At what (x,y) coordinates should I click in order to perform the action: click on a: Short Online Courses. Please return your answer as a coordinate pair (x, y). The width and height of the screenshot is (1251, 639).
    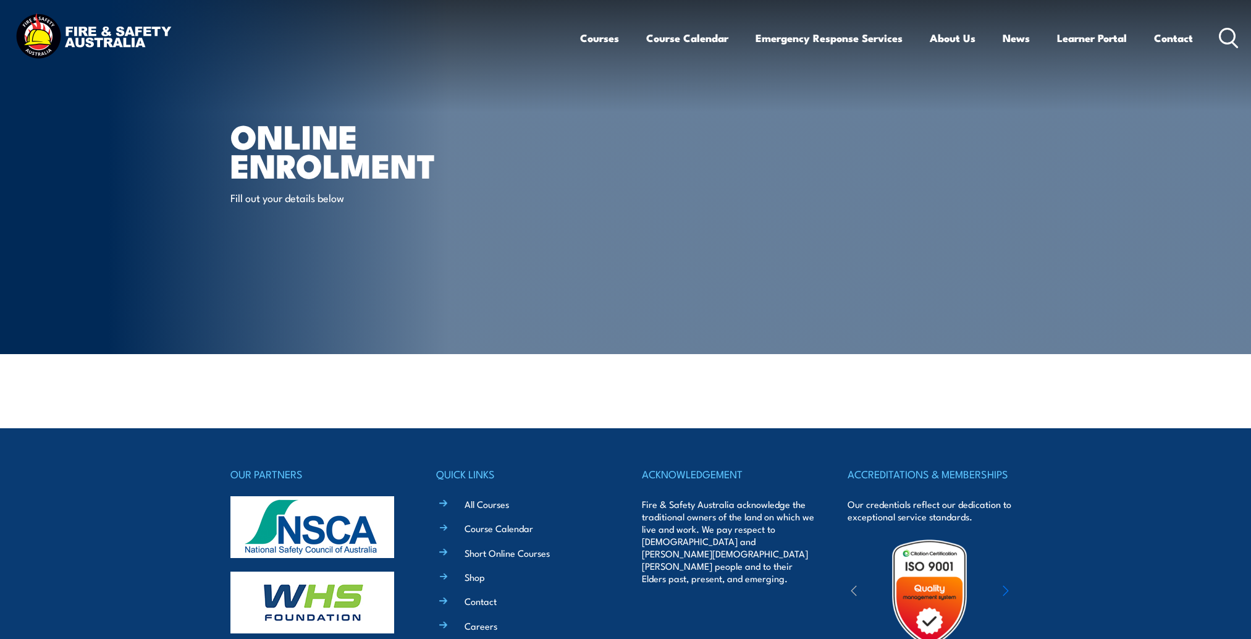
    Looking at the image, I should click on (507, 552).